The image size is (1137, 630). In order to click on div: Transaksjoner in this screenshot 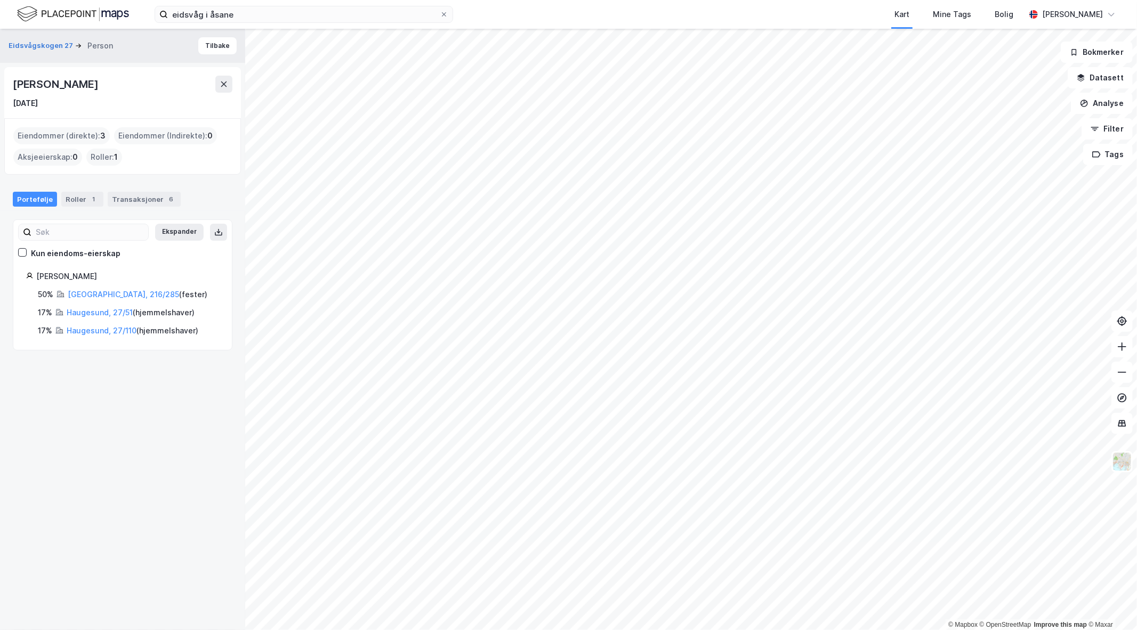, I will do `click(144, 199)`.